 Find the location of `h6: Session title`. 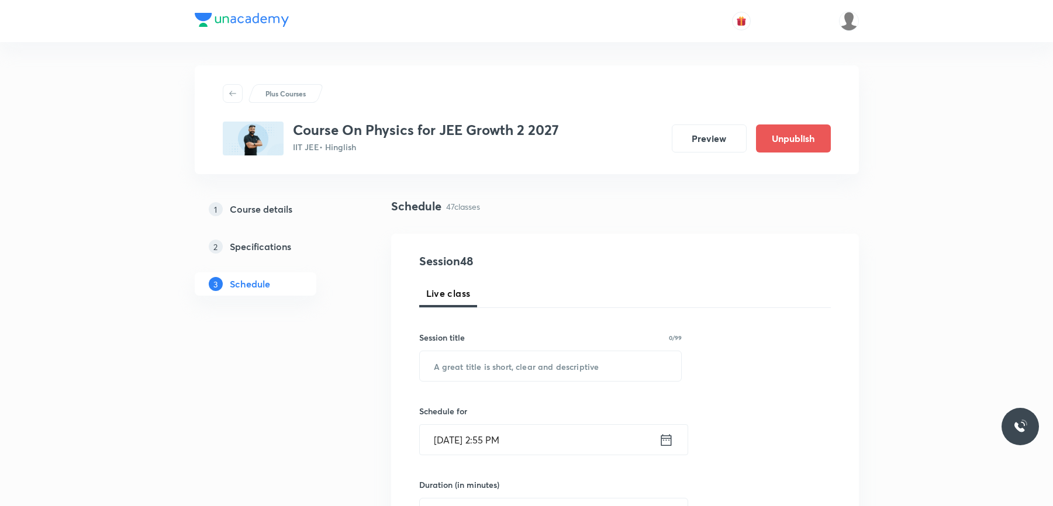

h6: Session title is located at coordinates (442, 337).